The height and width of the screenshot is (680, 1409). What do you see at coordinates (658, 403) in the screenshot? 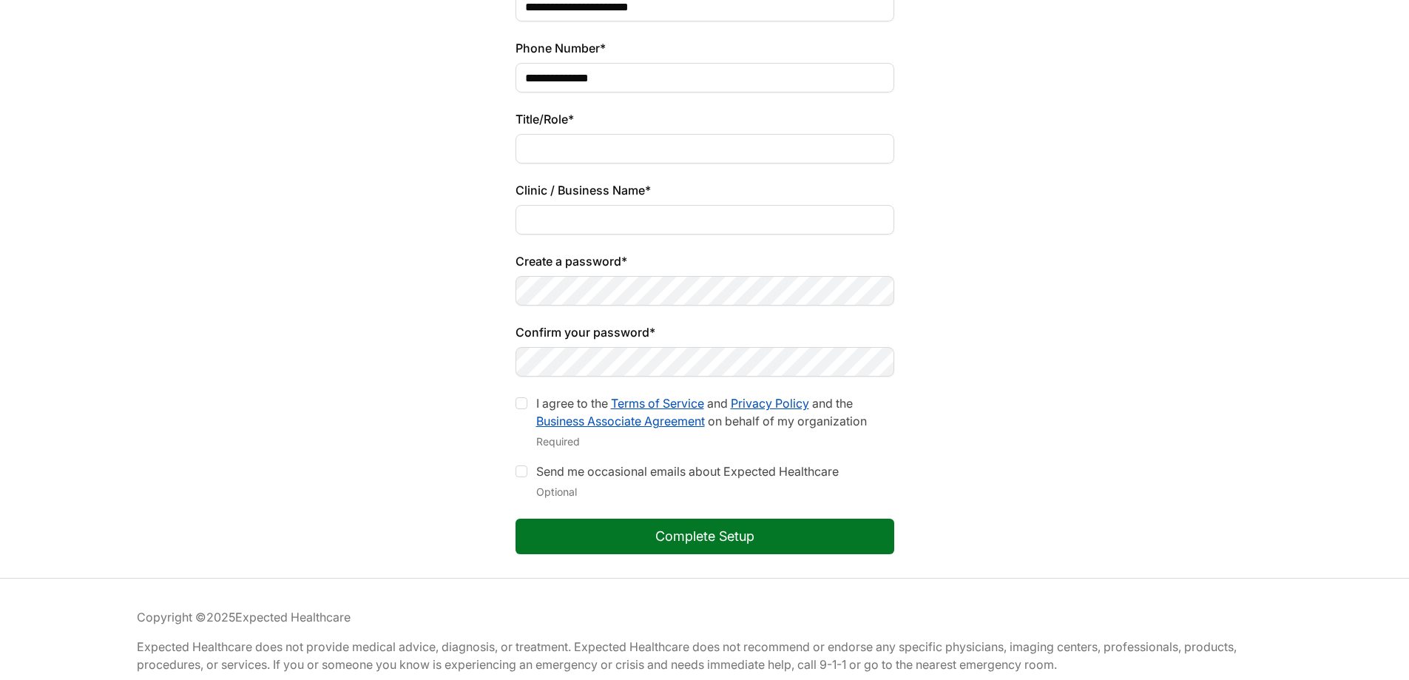
I see `a: Terms of Service` at bounding box center [658, 403].